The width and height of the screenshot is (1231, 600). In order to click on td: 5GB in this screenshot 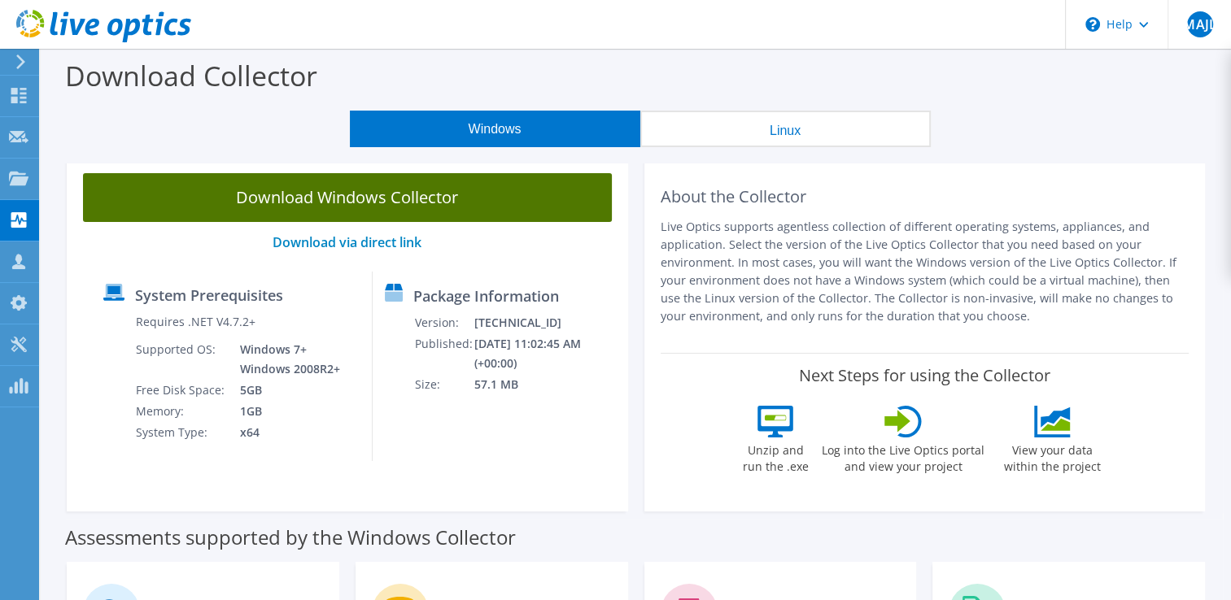, I will do `click(286, 391)`.